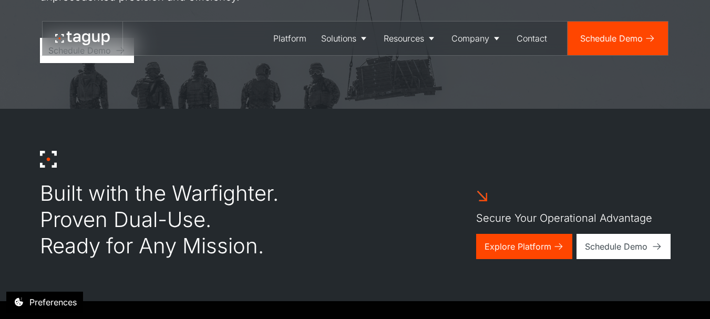  What do you see at coordinates (345, 38) in the screenshot?
I see `a: Solutions` at bounding box center [345, 38].